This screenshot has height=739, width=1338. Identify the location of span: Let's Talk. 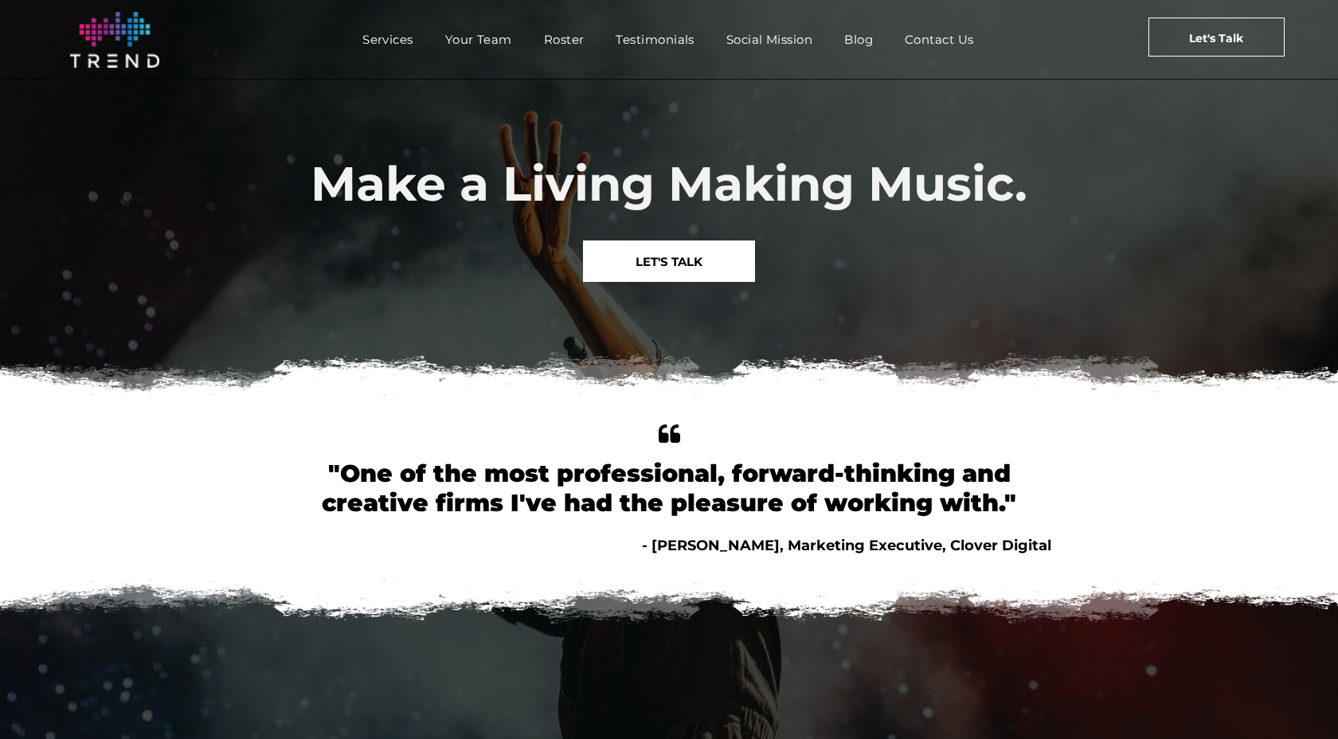
(1216, 38).